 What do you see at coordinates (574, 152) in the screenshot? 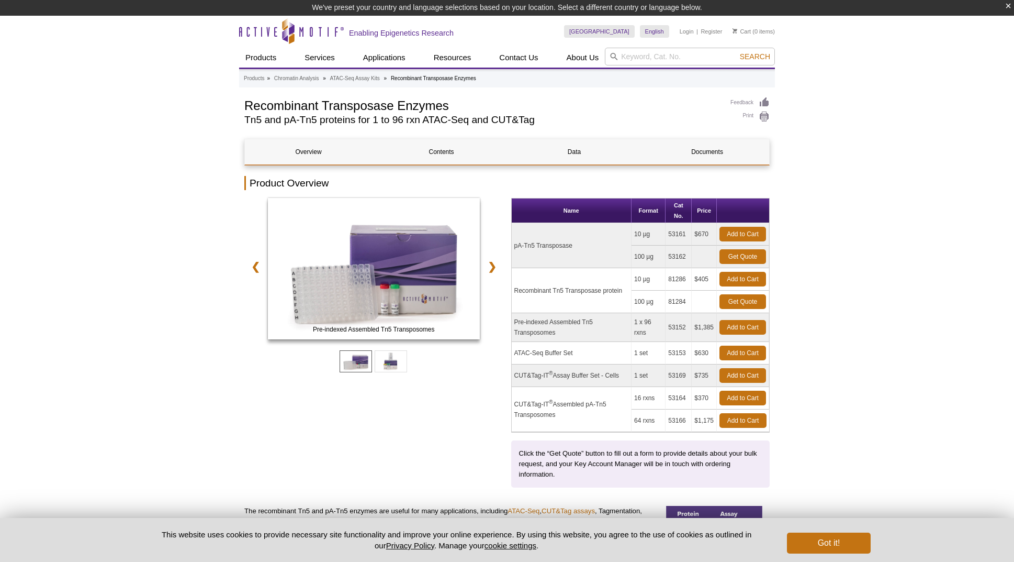
I see `a: Data` at bounding box center [574, 152].